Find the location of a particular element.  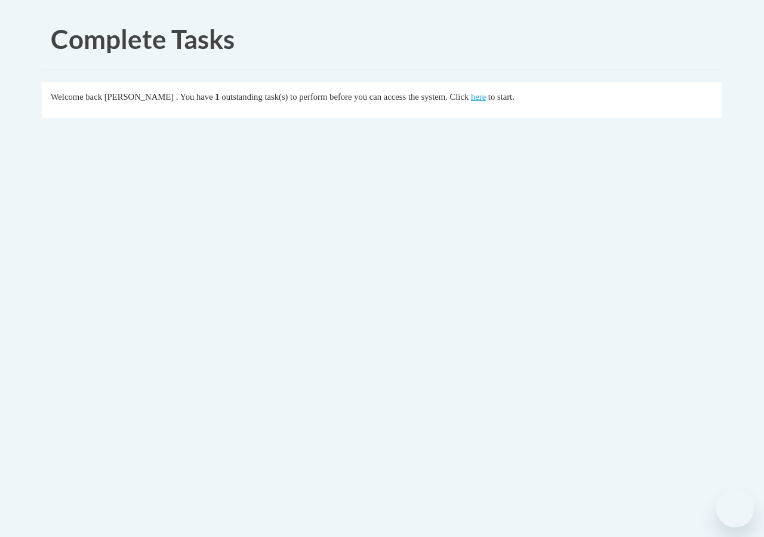

span: Welcome back is located at coordinates (76, 97).